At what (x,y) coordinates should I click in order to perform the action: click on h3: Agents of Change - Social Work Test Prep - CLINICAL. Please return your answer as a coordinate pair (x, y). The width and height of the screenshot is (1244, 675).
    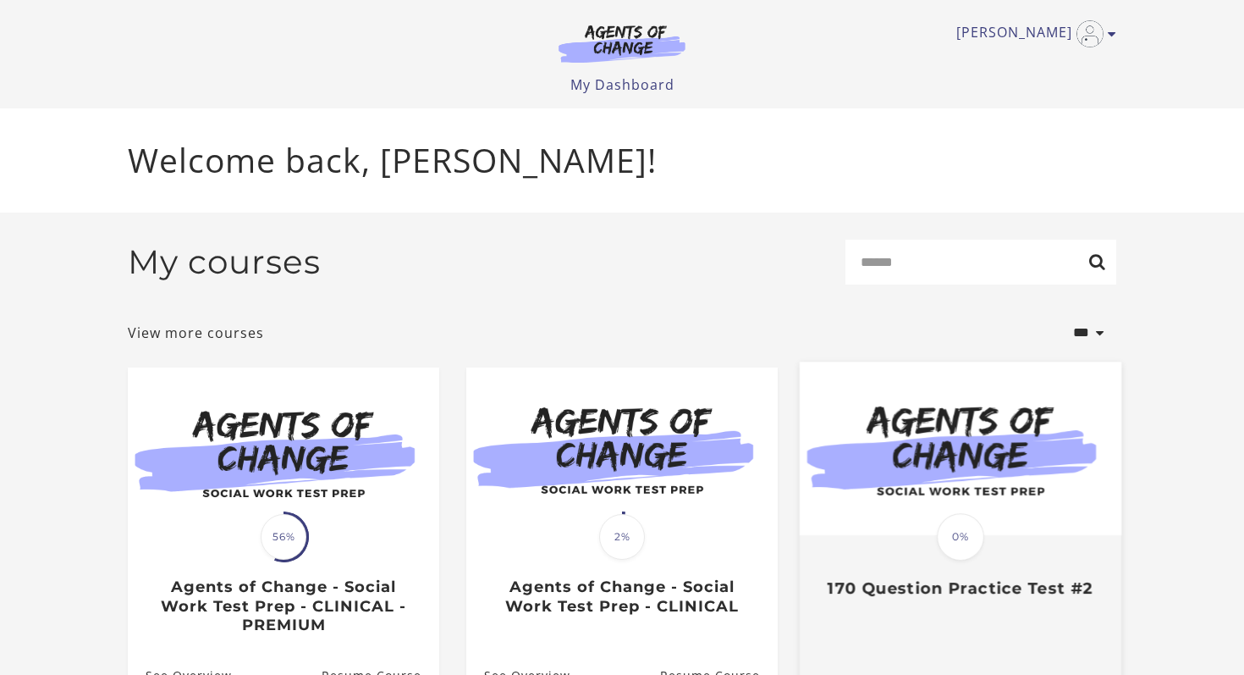
    Looking at the image, I should click on (621, 596).